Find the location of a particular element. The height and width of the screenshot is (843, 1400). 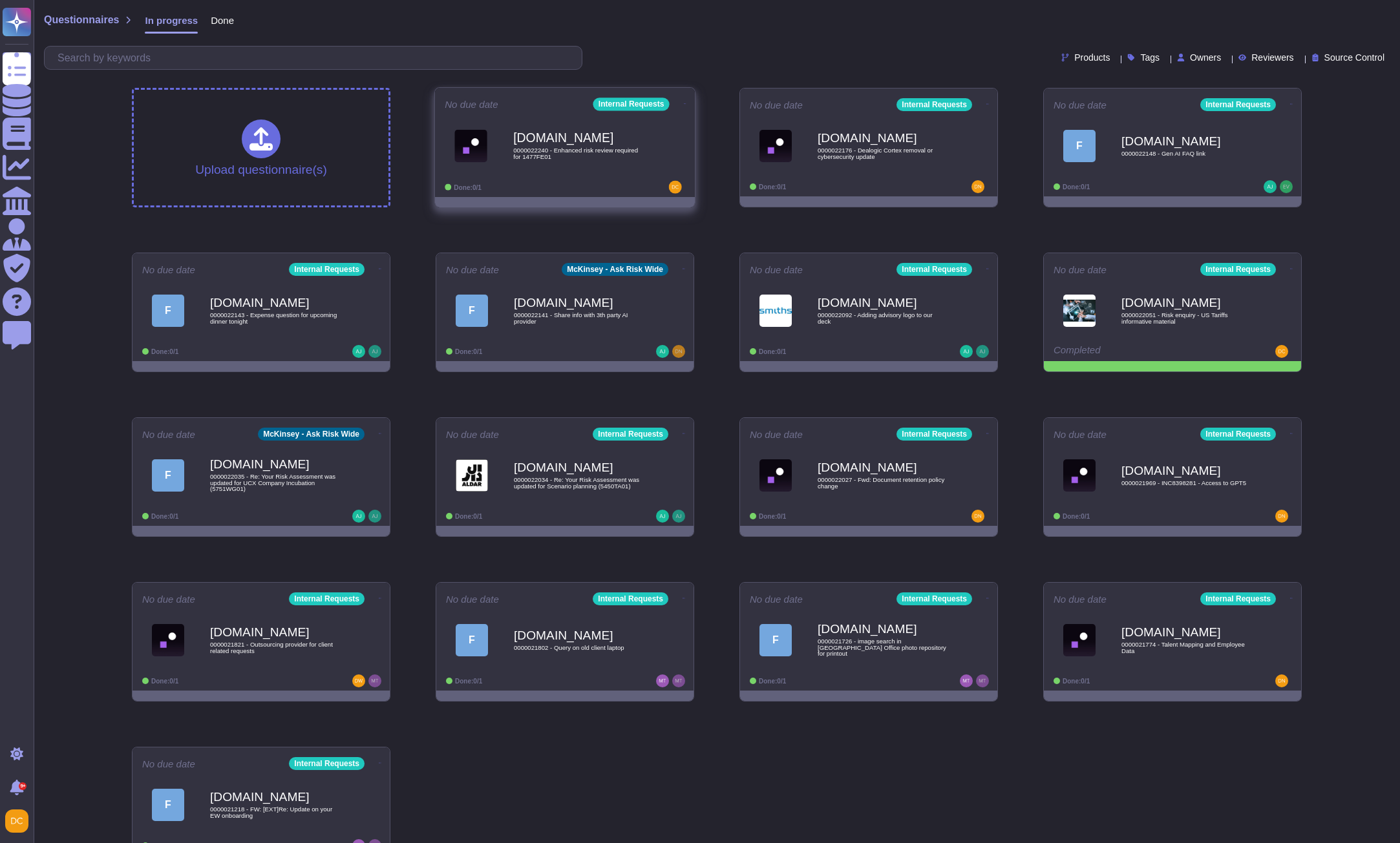

input: Search by keywords is located at coordinates (316, 57).